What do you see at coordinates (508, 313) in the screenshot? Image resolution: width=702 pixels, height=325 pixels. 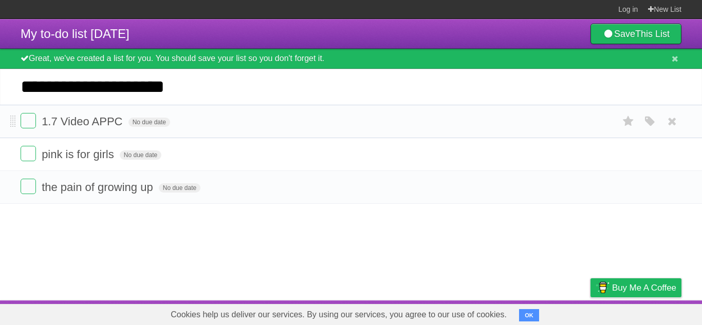 I see `a: Developers` at bounding box center [508, 313].